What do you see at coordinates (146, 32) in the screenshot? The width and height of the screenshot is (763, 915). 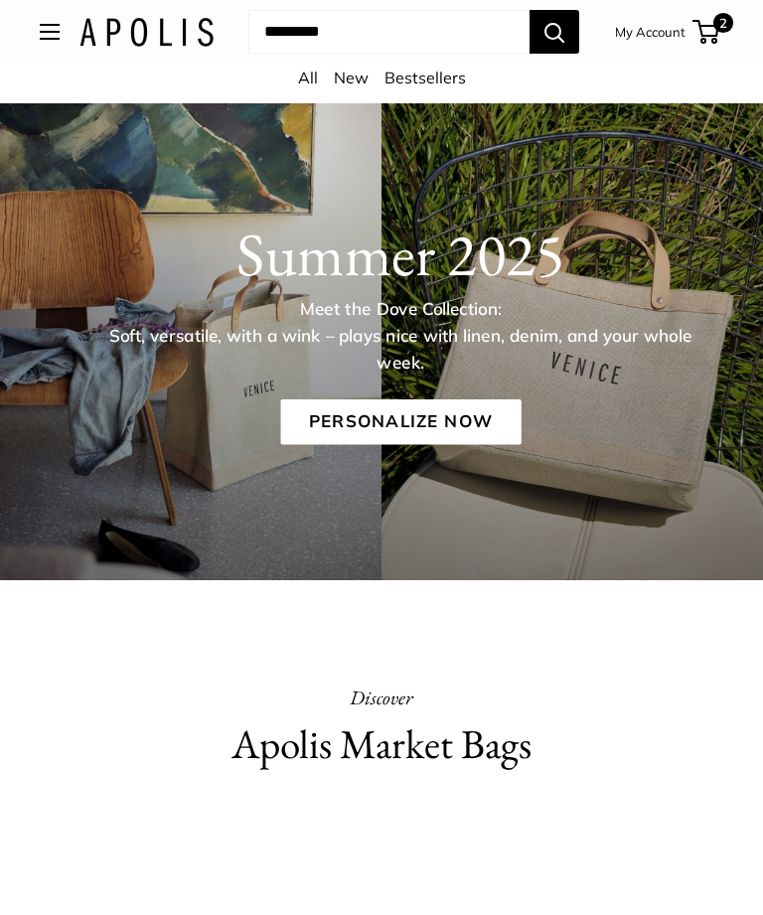 I see `img: Apolis` at bounding box center [146, 32].